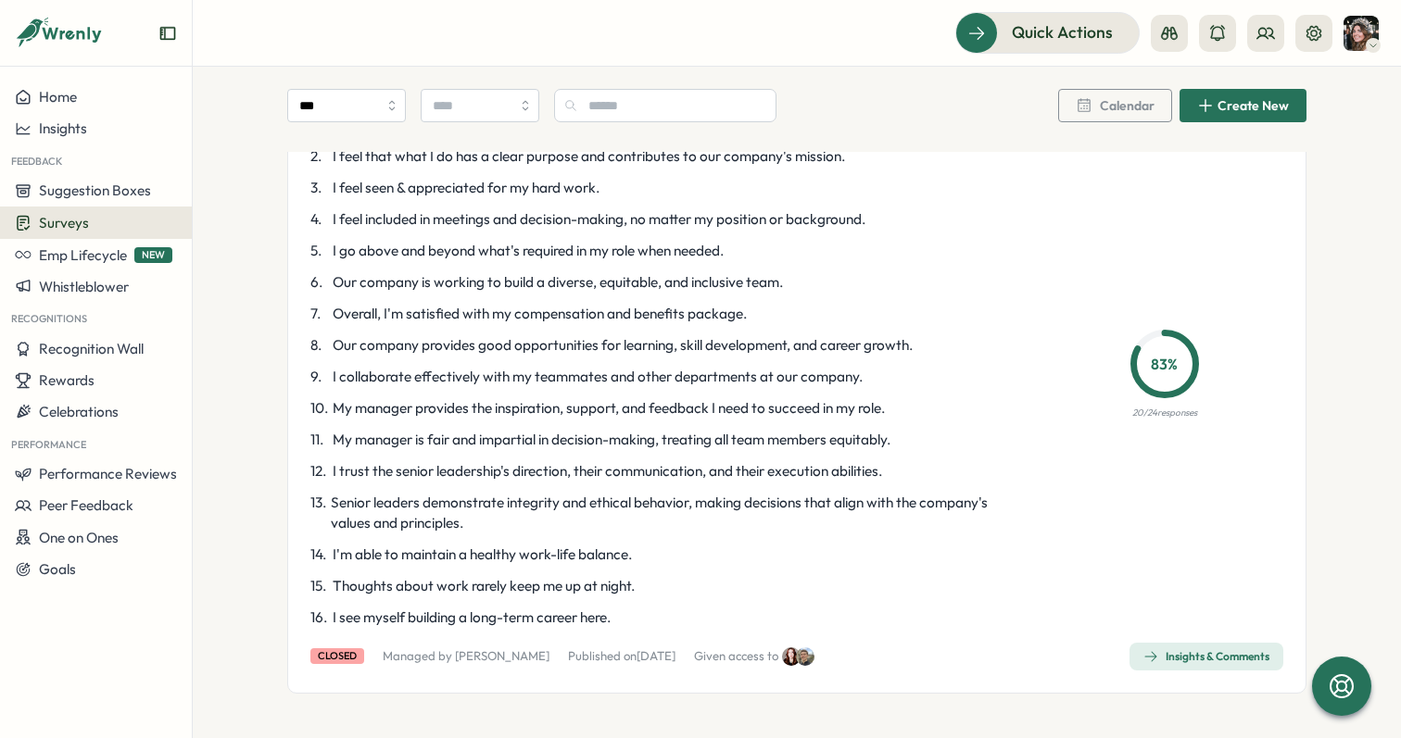 The height and width of the screenshot is (738, 1401). I want to click on span: NEW, so click(153, 255).